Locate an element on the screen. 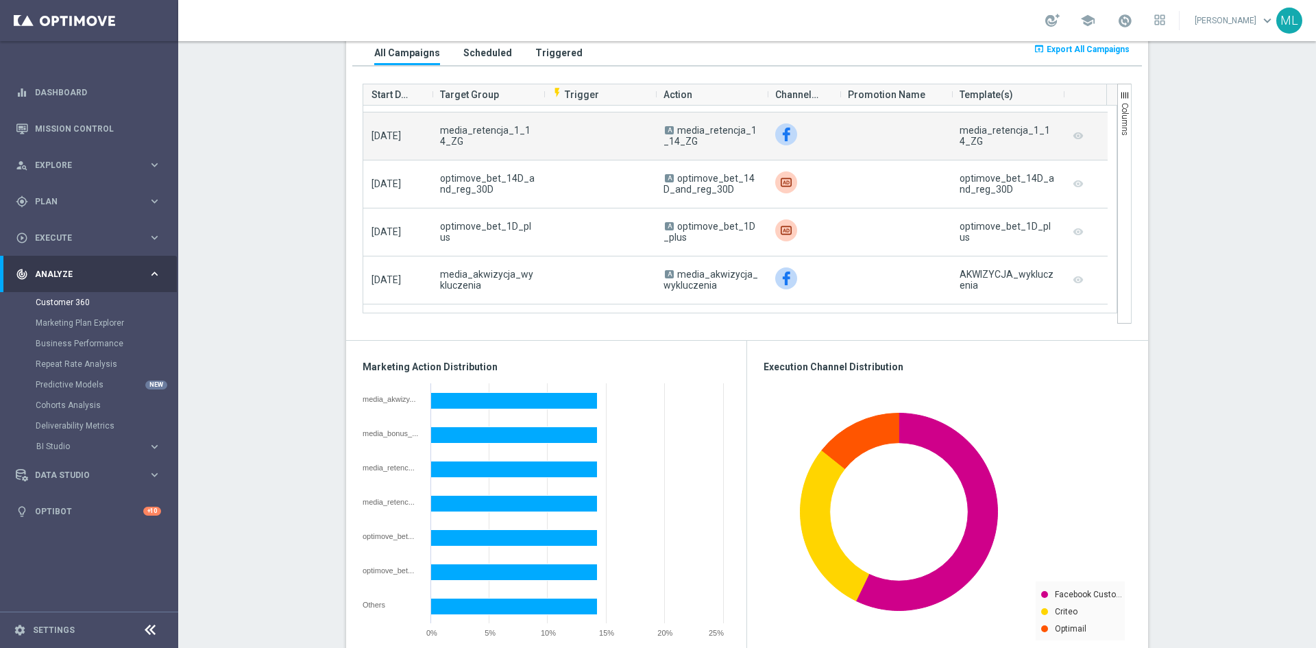 This screenshot has height=648, width=1316. img: Facebook Custom Audience is located at coordinates (786, 134).